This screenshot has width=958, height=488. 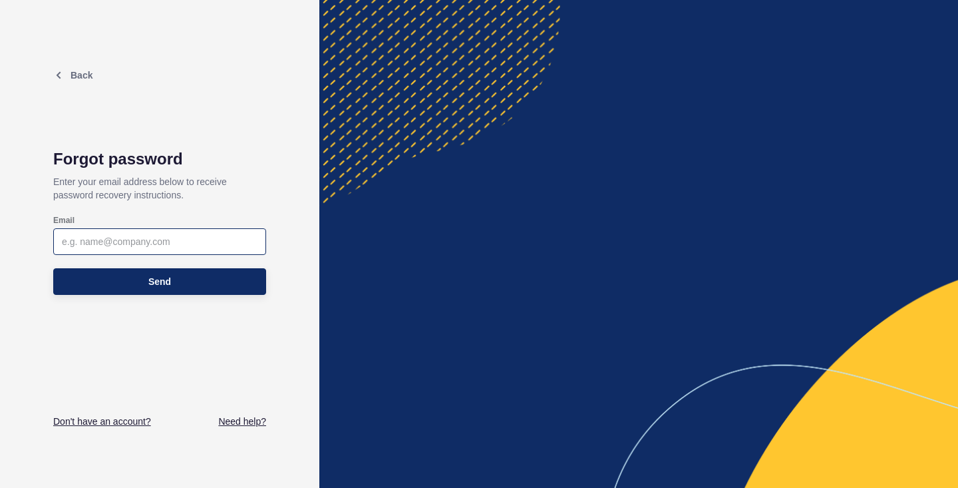 What do you see at coordinates (102, 421) in the screenshot?
I see `a: Don't have an account?` at bounding box center [102, 421].